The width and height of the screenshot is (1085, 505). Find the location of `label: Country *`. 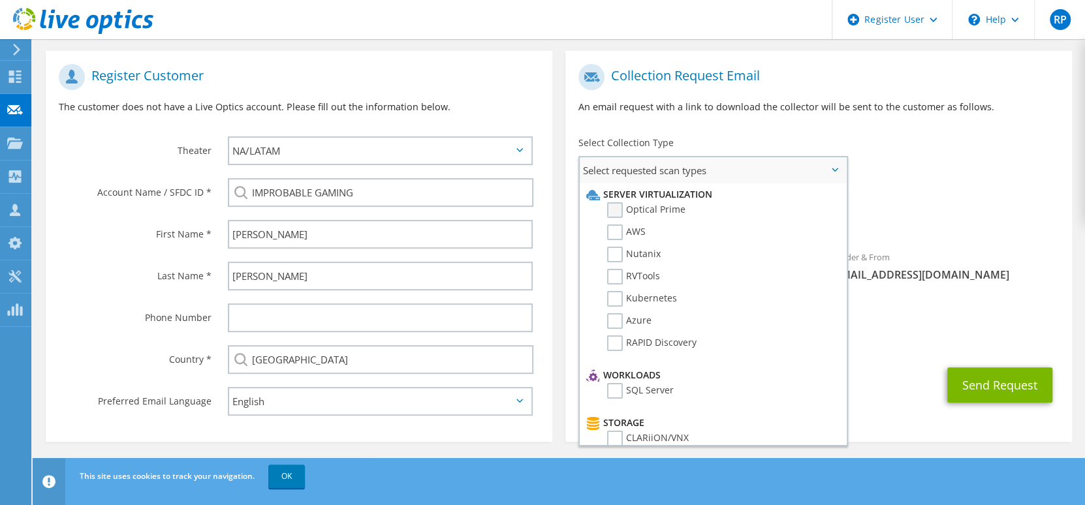

label: Country * is located at coordinates (135, 356).